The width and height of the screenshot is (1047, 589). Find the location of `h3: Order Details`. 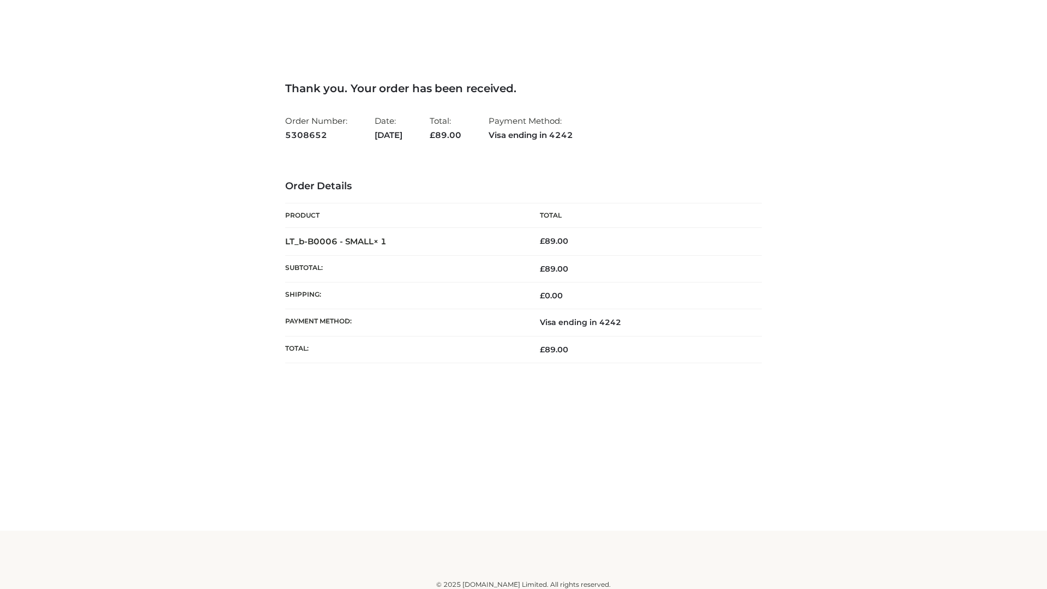

h3: Order Details is located at coordinates (523, 186).